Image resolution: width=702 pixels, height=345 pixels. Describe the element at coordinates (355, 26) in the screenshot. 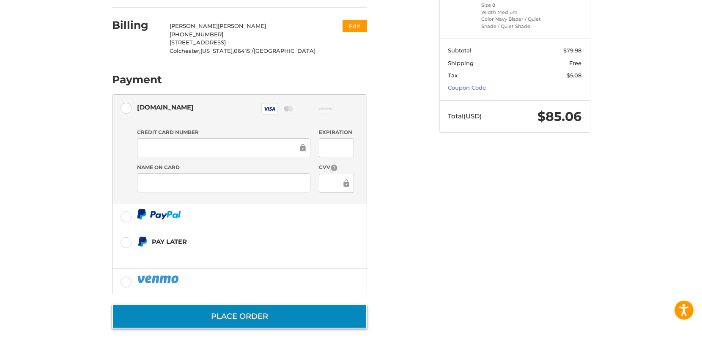

I see `button: Edit` at that location.